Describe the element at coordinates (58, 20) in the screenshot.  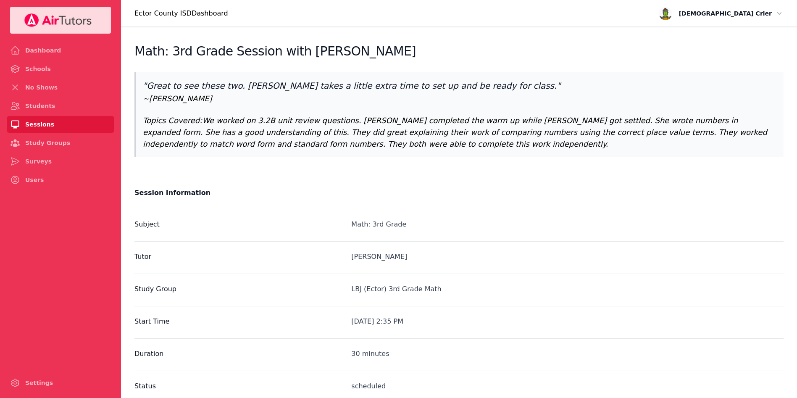
I see `img: Your Company` at that location.